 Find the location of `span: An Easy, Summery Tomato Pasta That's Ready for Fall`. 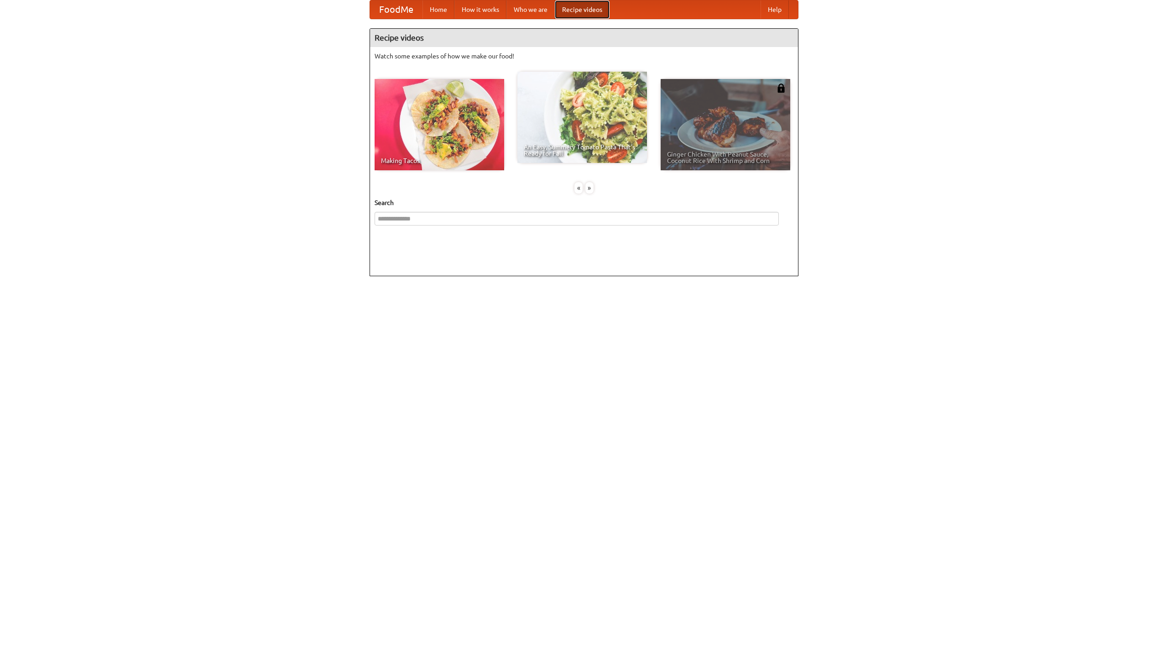

span: An Easy, Summery Tomato Pasta That's Ready for Fall is located at coordinates (582, 150).